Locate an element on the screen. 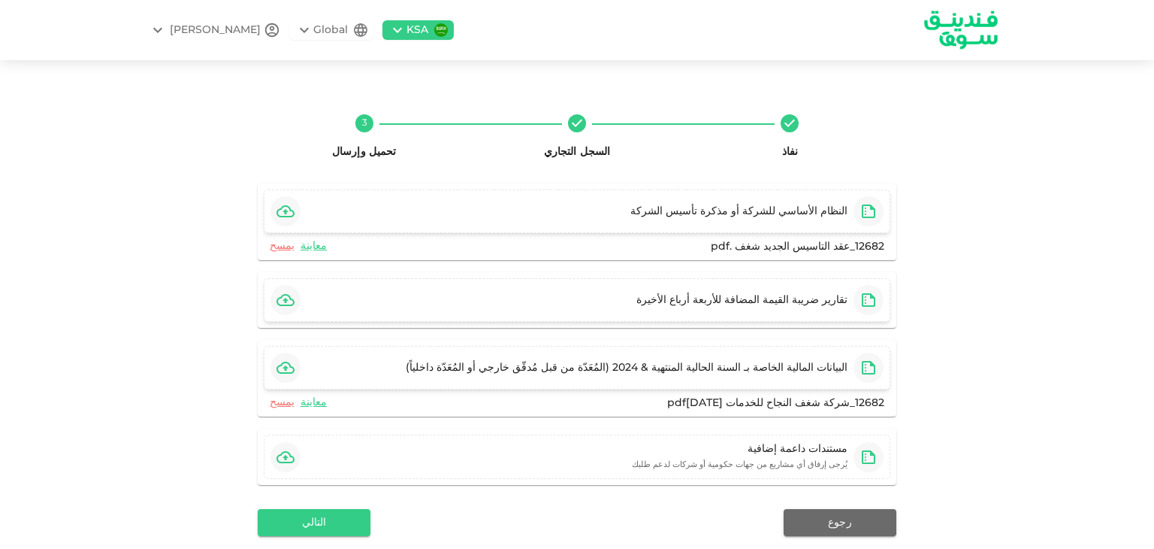  div: البيانات المالية الخاصة بـ السنة الحالية المنتهية & 2024 (المُعَدّة من قبل مُدقّق خارجي أو المُعَ... is located at coordinates (627, 368).